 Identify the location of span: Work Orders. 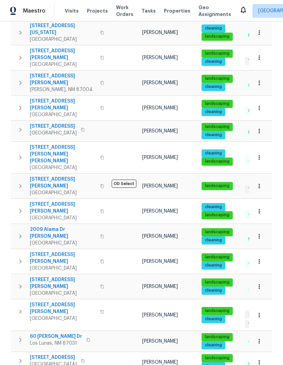
(125, 11).